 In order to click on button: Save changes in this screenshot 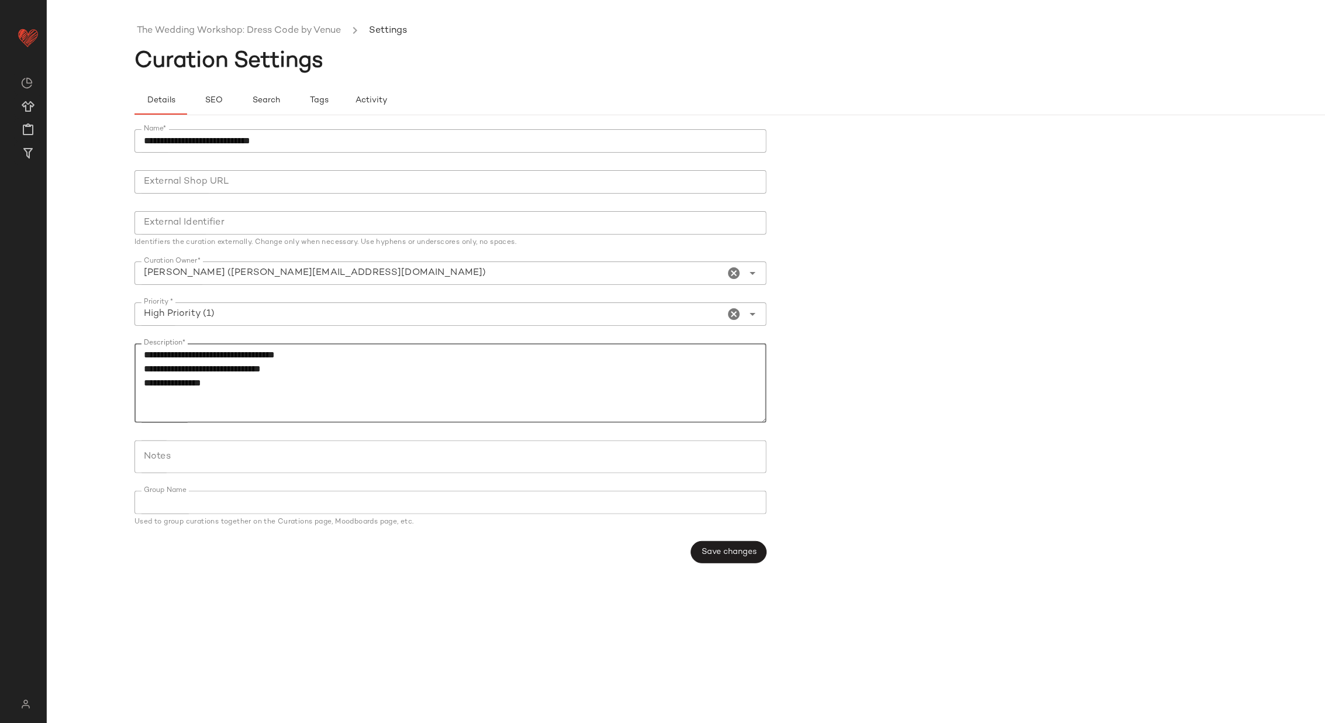, I will do `click(728, 552)`.